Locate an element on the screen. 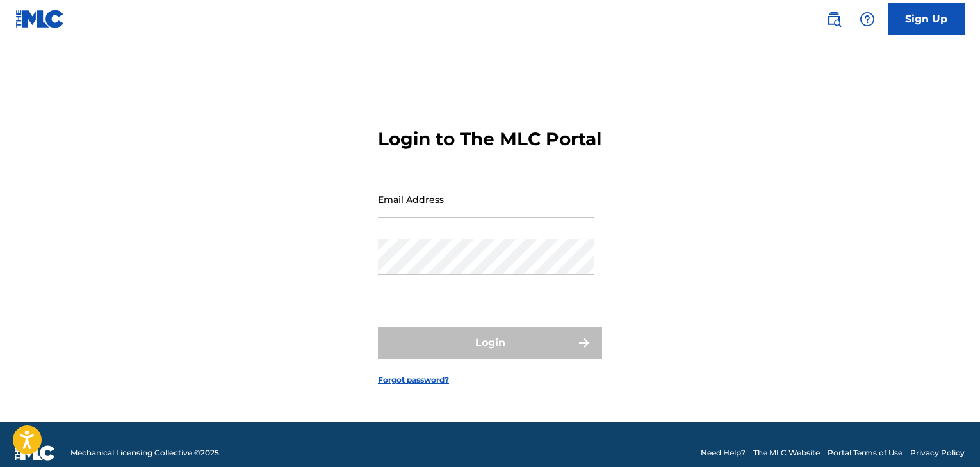 This screenshot has width=980, height=467. a: Portal Terms of Use is located at coordinates (864, 453).